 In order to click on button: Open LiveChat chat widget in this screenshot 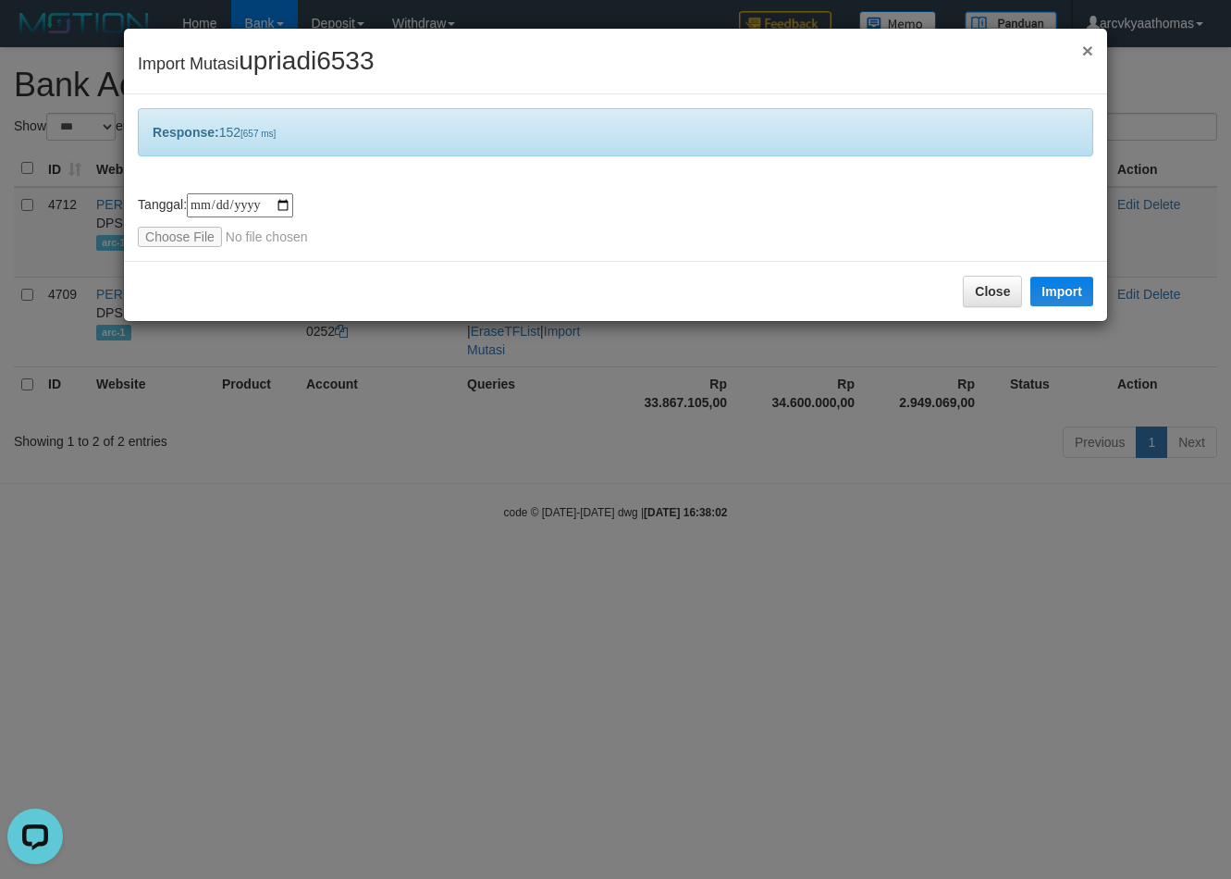, I will do `click(35, 35)`.